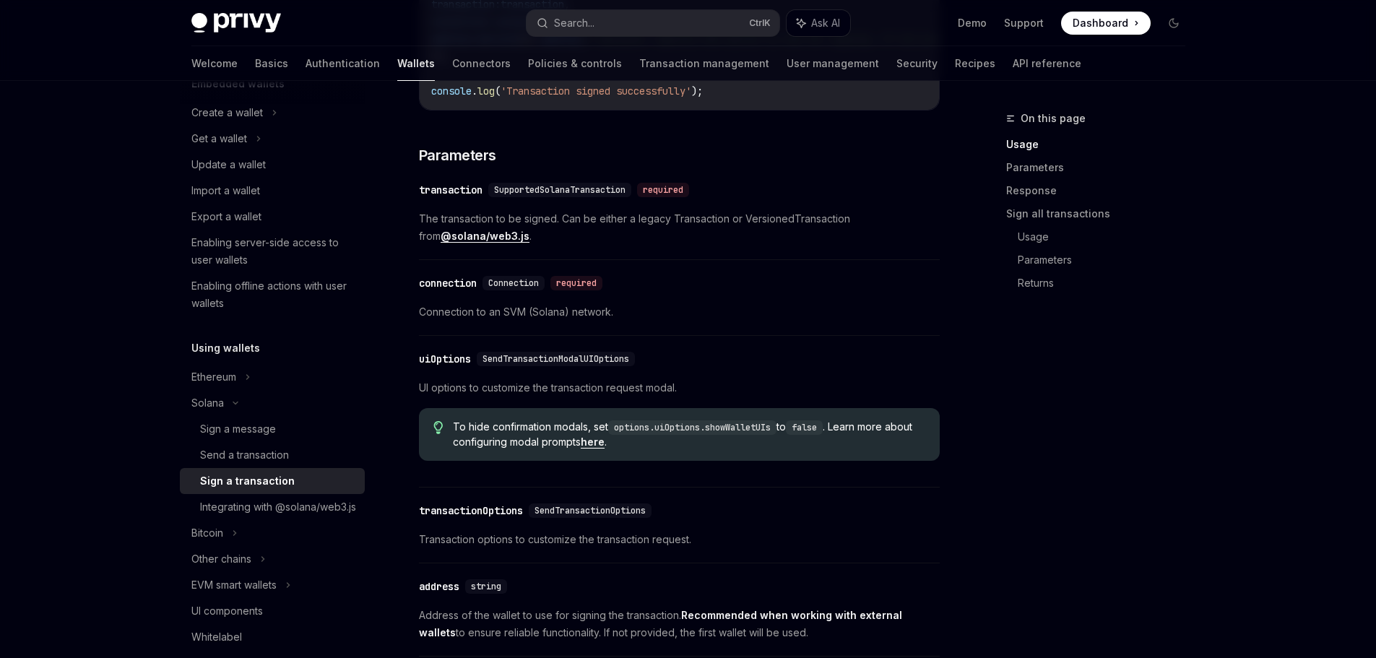 This screenshot has width=1376, height=658. I want to click on a: Sign a message, so click(272, 429).